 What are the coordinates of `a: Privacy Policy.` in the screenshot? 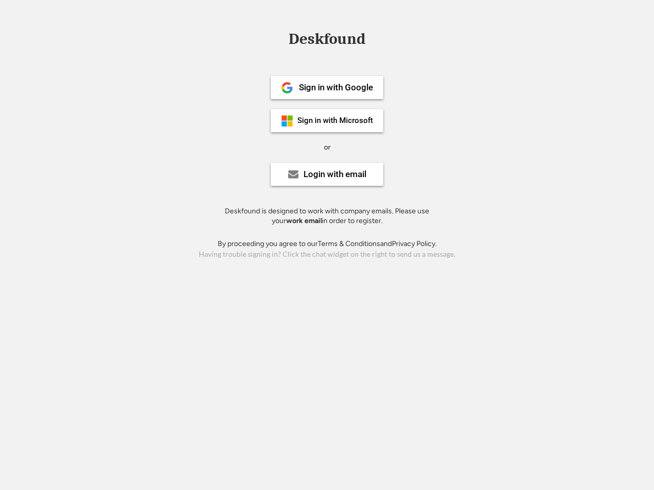 It's located at (414, 244).